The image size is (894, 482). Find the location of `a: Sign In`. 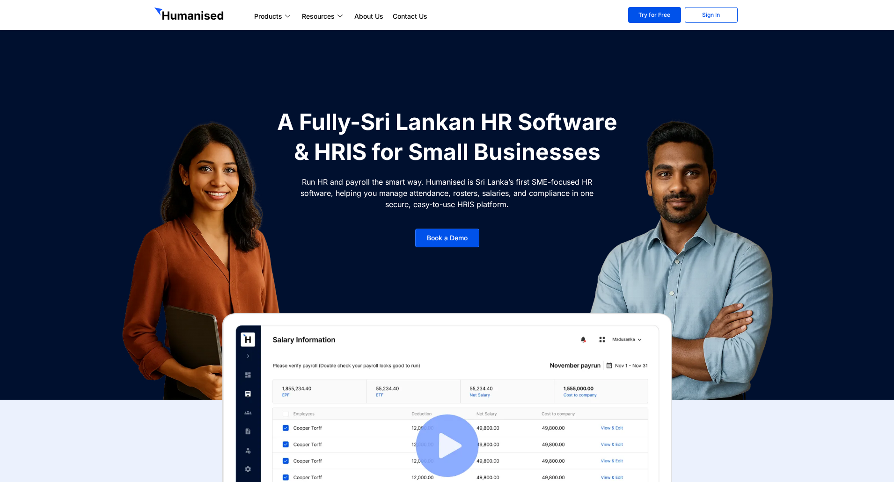

a: Sign In is located at coordinates (711, 15).